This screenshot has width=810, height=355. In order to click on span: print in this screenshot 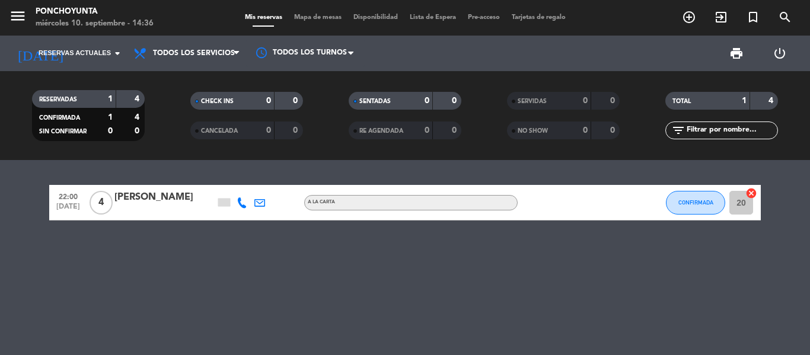, I will do `click(736, 53)`.